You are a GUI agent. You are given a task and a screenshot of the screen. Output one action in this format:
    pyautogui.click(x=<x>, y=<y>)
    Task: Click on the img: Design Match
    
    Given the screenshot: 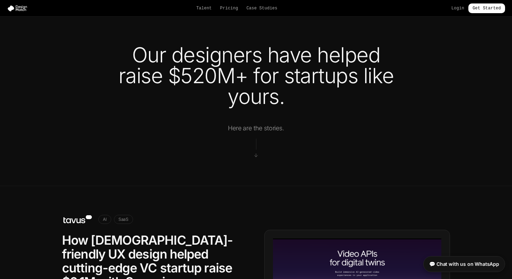 What is the action you would take?
    pyautogui.click(x=19, y=8)
    